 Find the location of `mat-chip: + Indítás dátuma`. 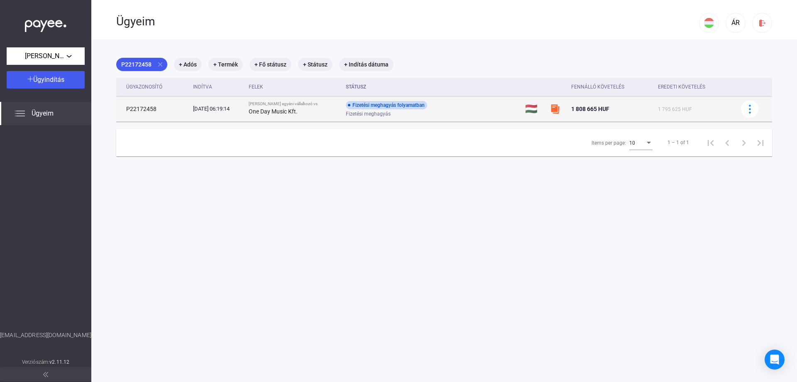

mat-chip: + Indítás dátuma is located at coordinates (366, 64).